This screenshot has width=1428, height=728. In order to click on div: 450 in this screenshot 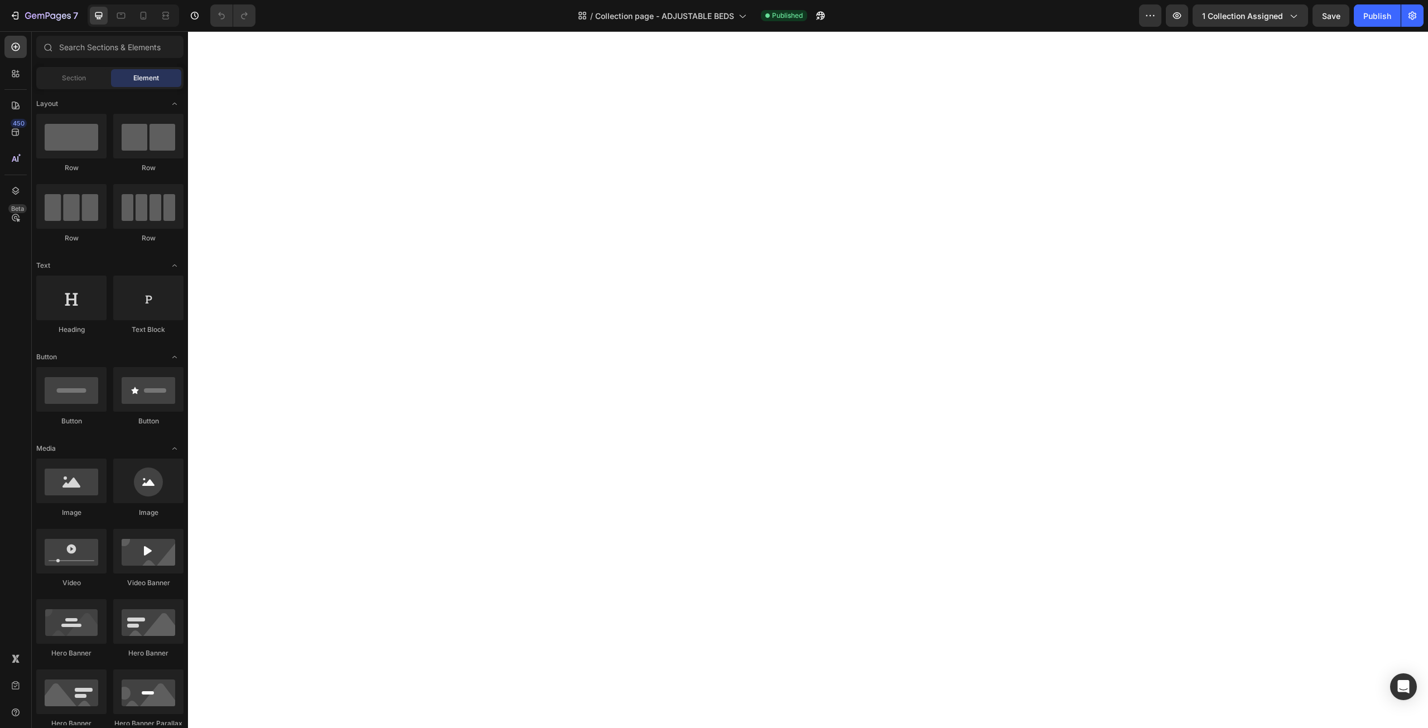, I will do `click(18, 123)`.